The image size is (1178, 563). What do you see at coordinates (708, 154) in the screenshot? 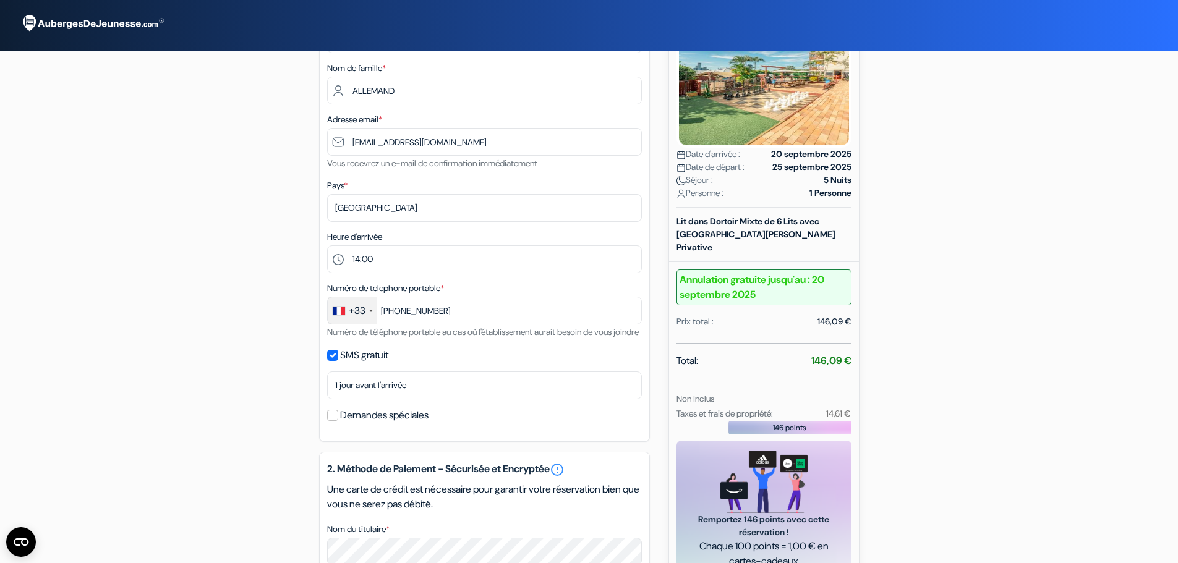
I see `span: Date d'arrivée :` at bounding box center [708, 154].